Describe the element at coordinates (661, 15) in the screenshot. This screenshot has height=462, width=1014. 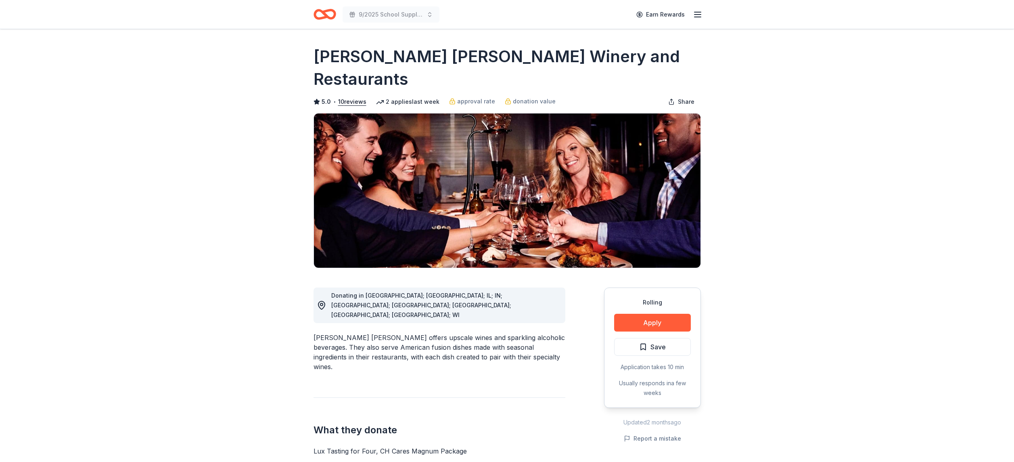
I see `a: Earn Rewards` at that location.